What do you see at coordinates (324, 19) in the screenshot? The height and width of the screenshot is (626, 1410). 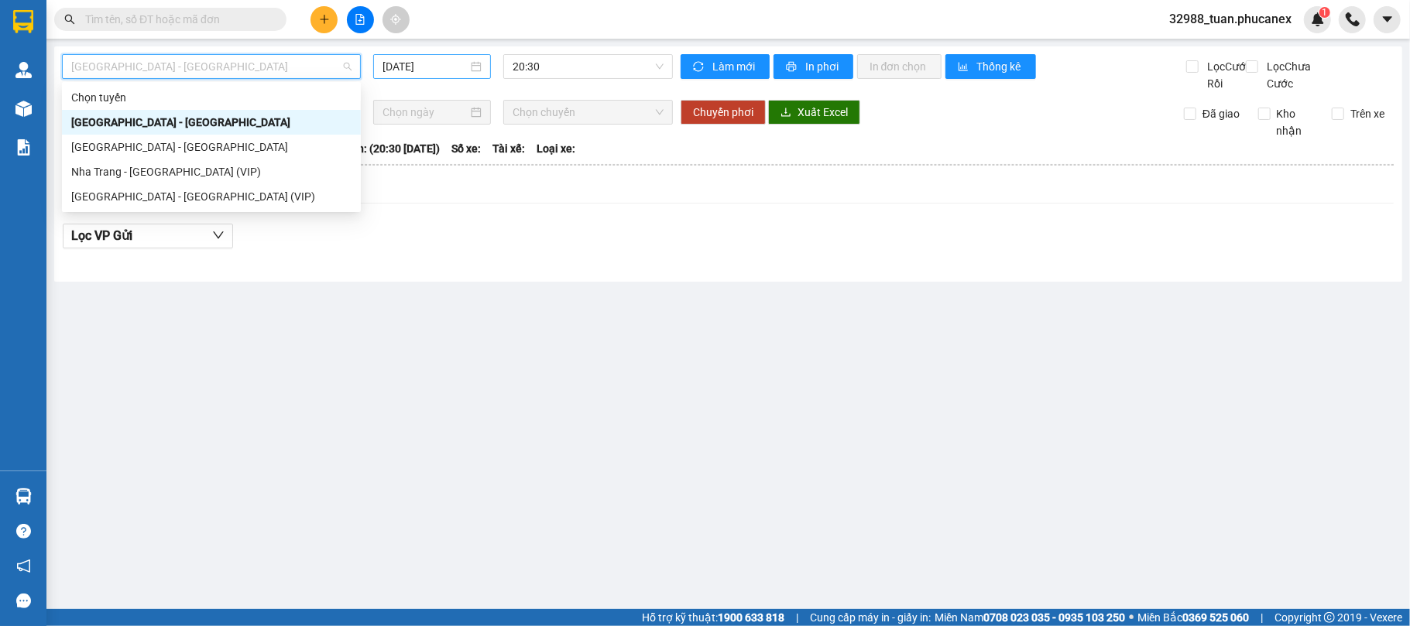 I see `span: plus` at bounding box center [324, 19].